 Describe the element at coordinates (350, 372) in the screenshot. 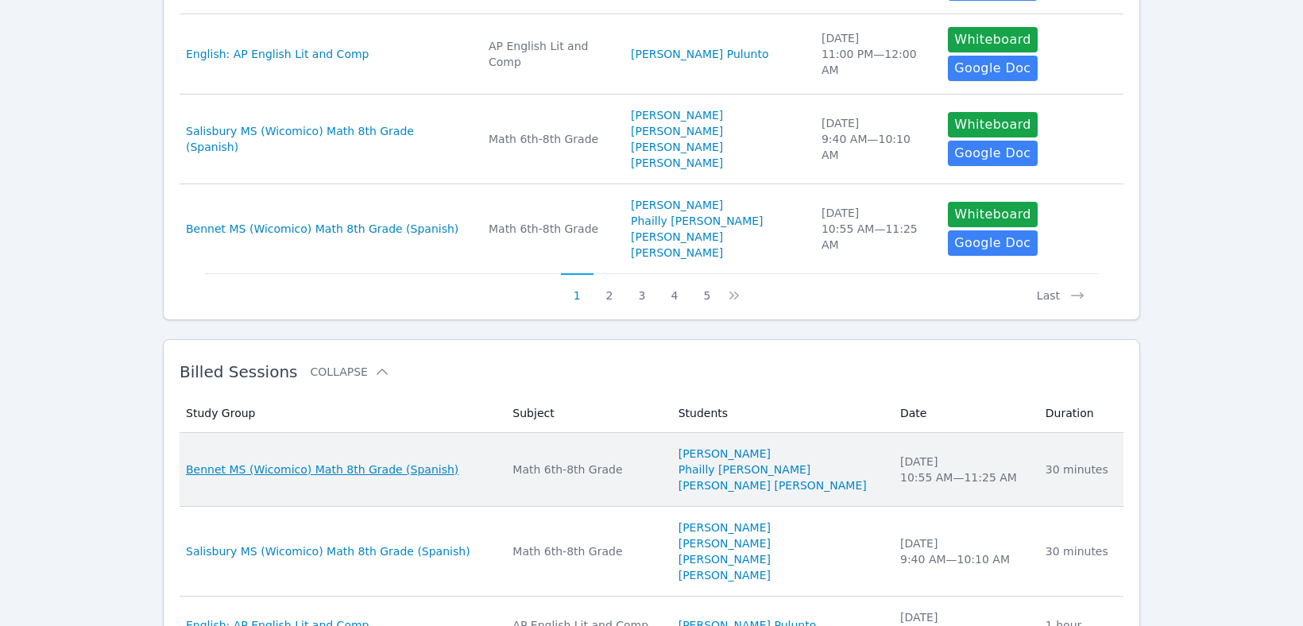

I see `button: Collapse` at that location.